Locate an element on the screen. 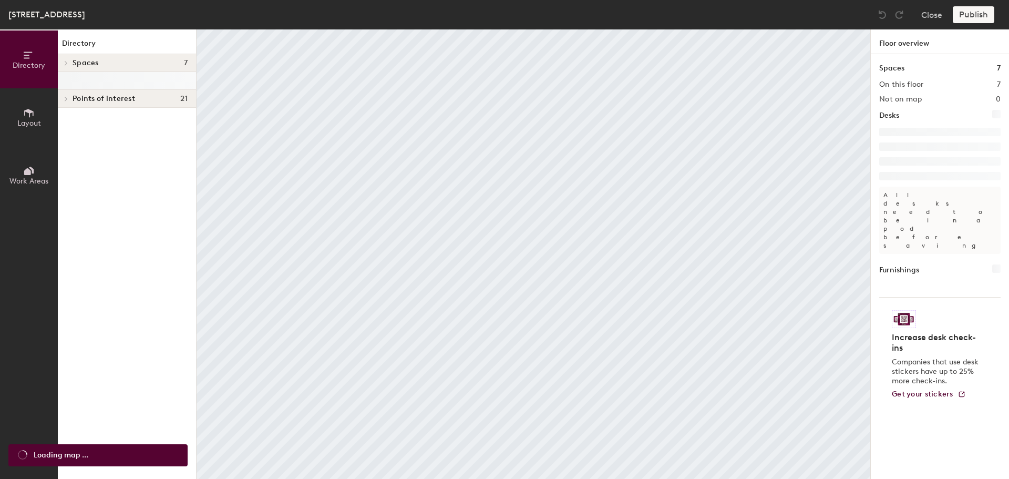 This screenshot has width=1009, height=479. h1: Spaces is located at coordinates (891, 68).